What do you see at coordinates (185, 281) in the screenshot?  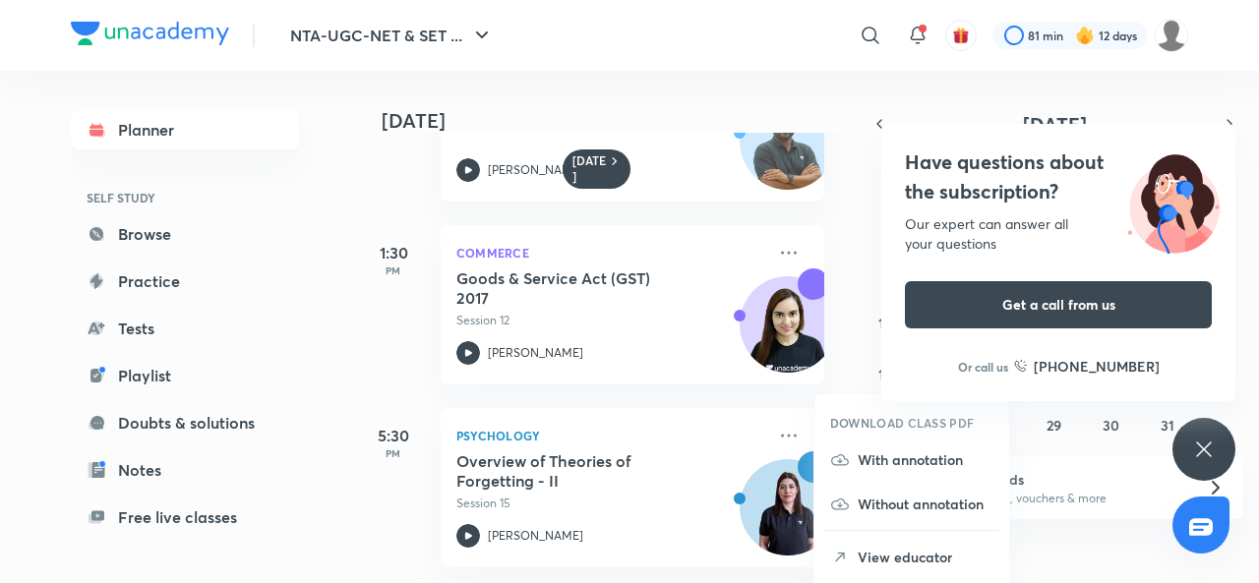 I see `a: Practice` at bounding box center [185, 281].